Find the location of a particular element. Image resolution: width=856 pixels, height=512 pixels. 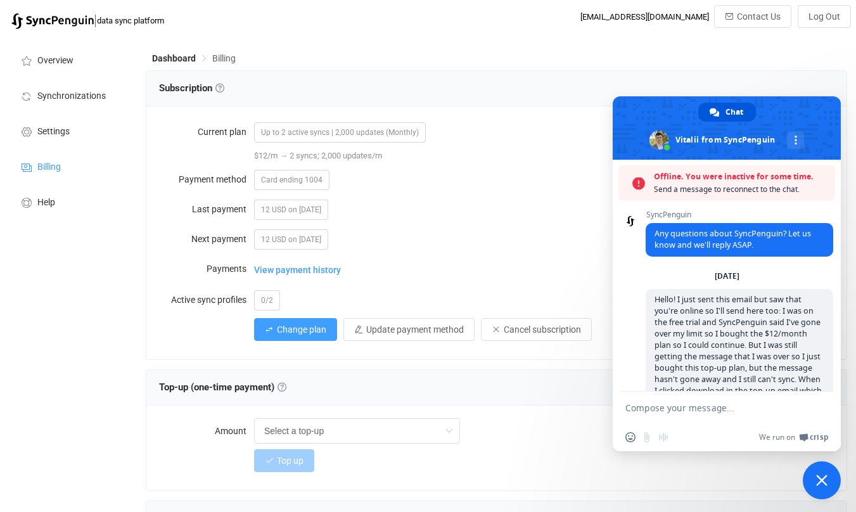

span: Hello! I just sent this email but saw that you're online so I'll send here too: I was on the free... is located at coordinates (738, 367).